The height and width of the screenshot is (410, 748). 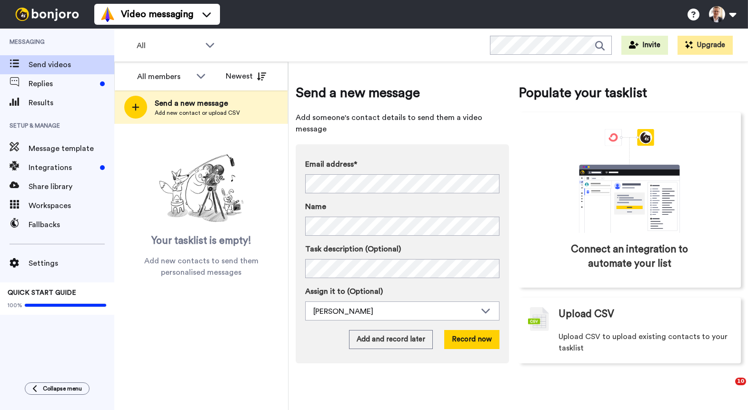 I want to click on label: Task description (Optional), so click(x=402, y=249).